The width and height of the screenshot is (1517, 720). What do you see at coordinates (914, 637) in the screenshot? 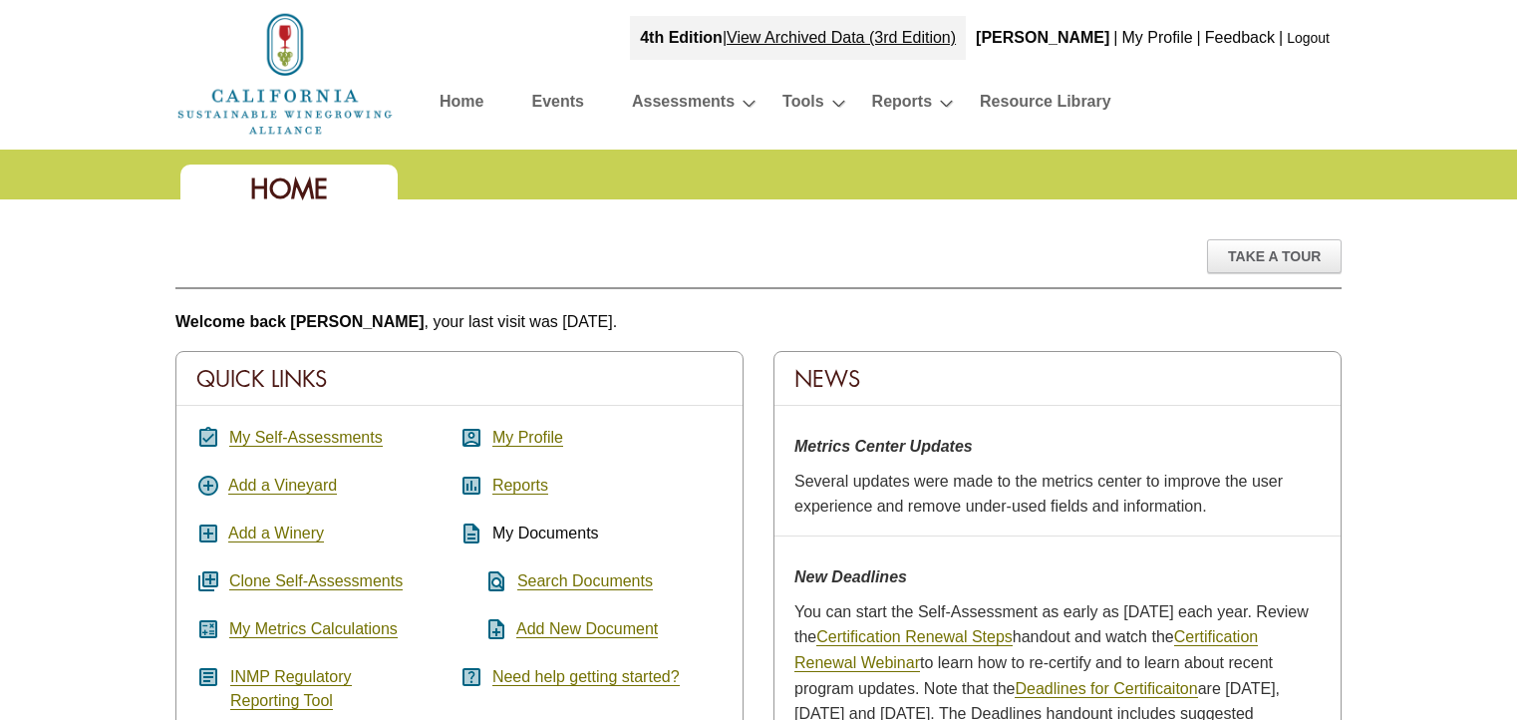
I see `a: Certification Renewal Steps` at bounding box center [914, 637].